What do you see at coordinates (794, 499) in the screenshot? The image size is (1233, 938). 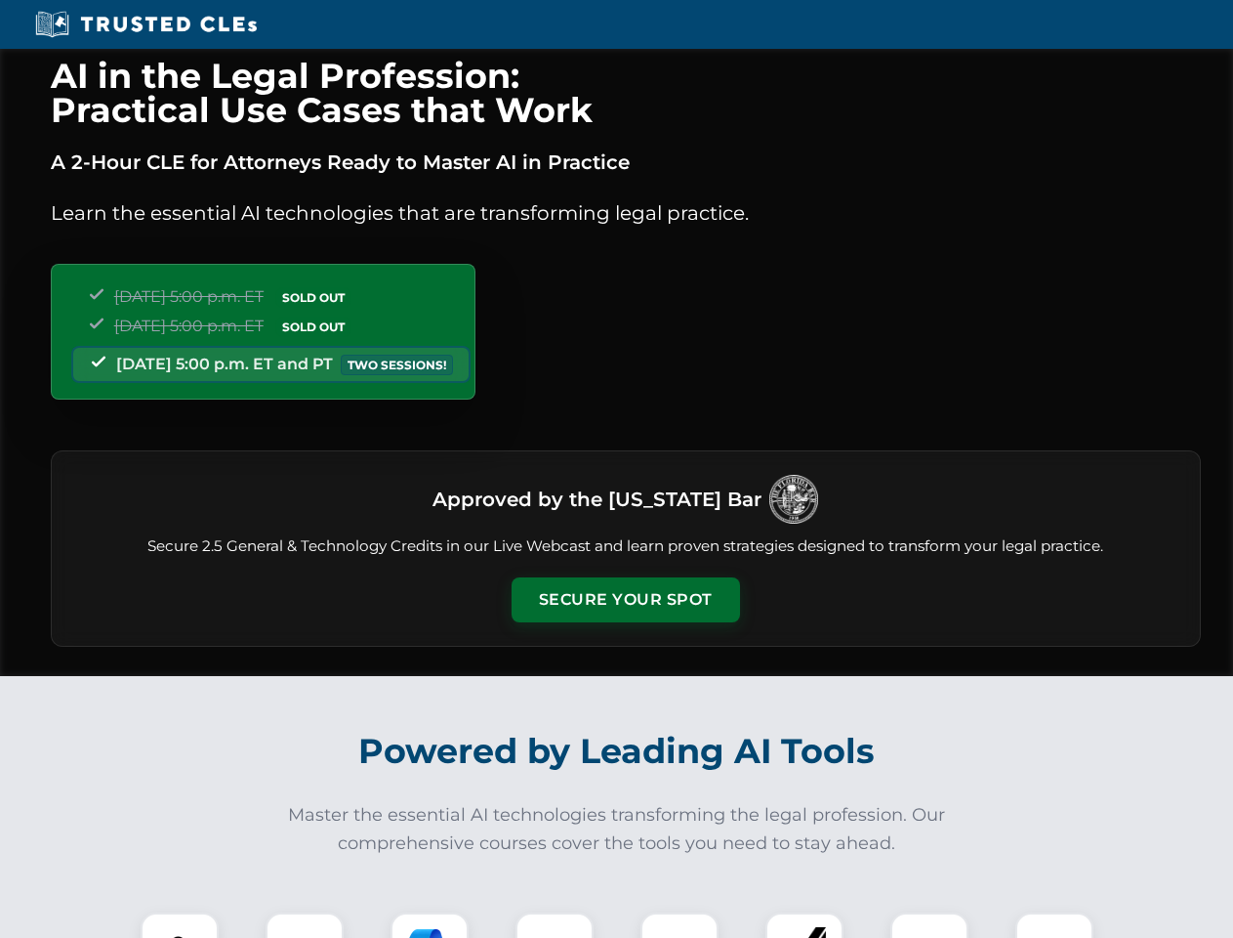 I see `img: Logo` at bounding box center [794, 499].